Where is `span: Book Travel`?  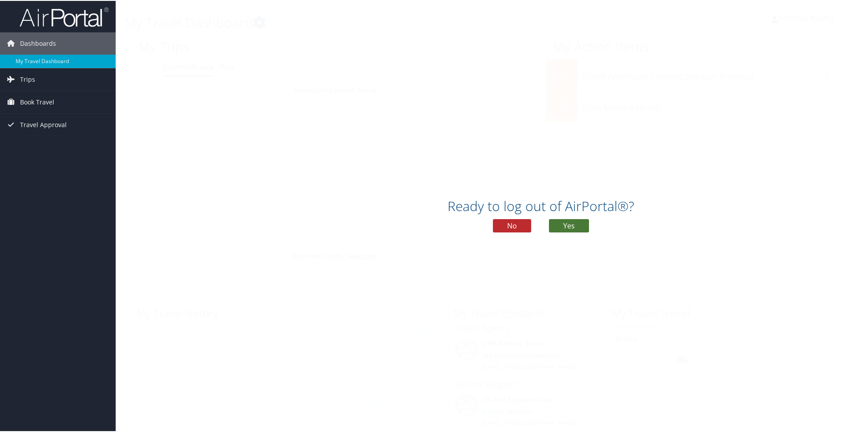 span: Book Travel is located at coordinates (37, 101).